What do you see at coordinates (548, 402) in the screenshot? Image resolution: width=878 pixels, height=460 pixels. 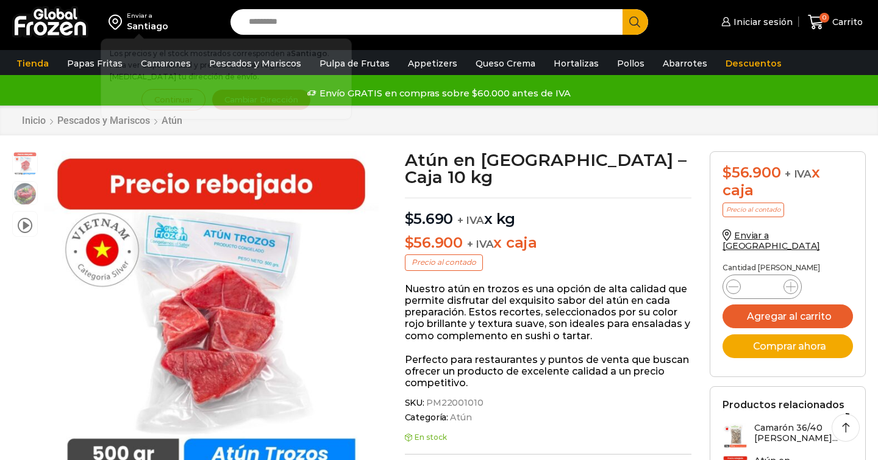 I see `span: SKU:` at bounding box center [548, 402].